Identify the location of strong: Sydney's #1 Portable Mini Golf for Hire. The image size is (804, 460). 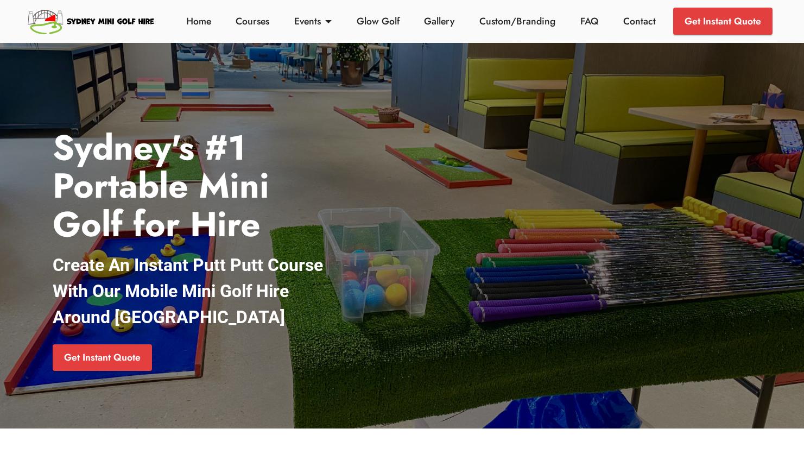
(161, 186).